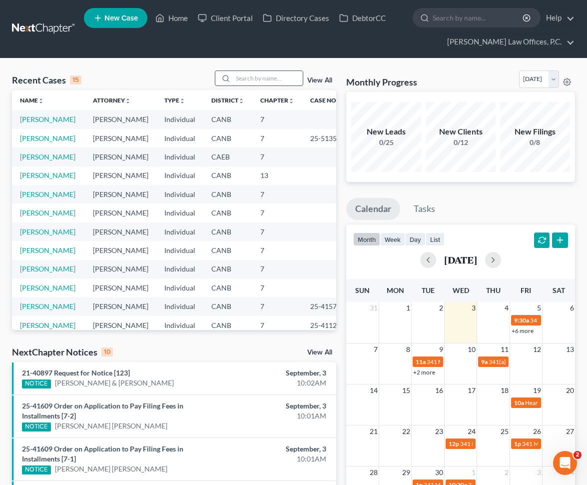  Describe the element at coordinates (112, 100) in the screenshot. I see `a: Attorneyunfold_more` at that location.